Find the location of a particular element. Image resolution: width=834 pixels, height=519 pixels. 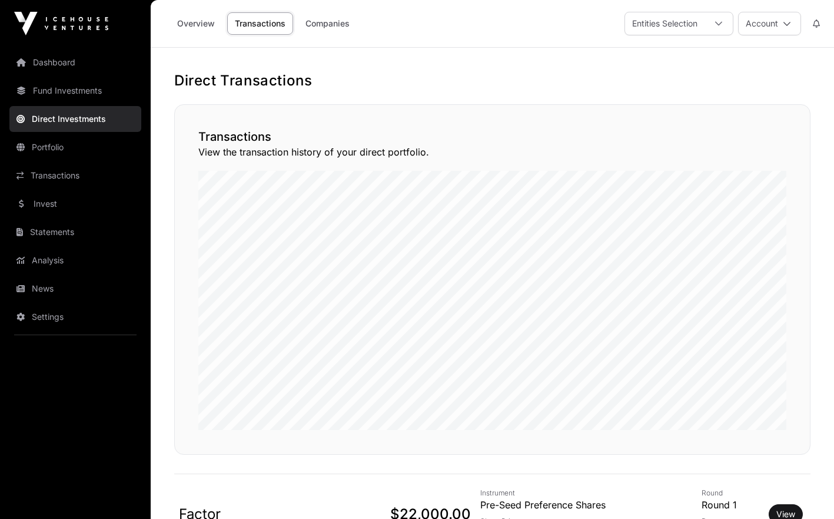

a: Companies is located at coordinates (327, 24).